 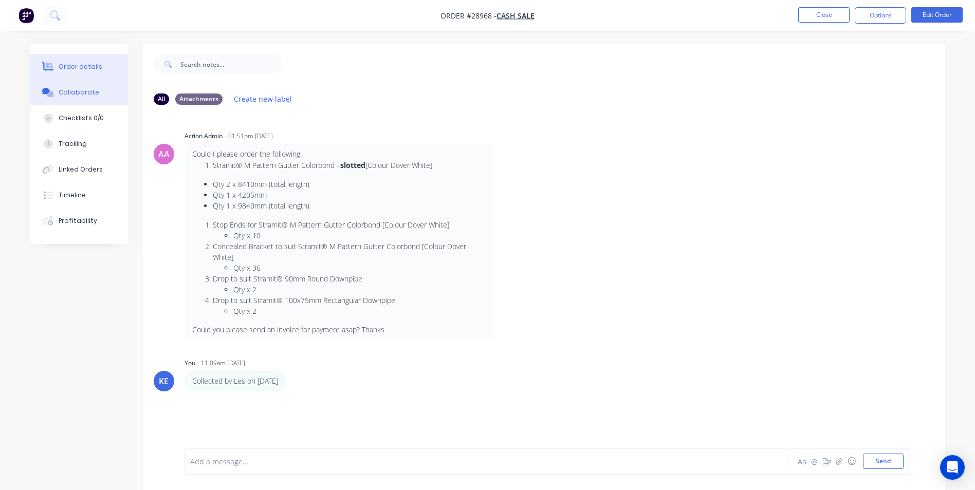 I want to click on div: Order details, so click(x=80, y=67).